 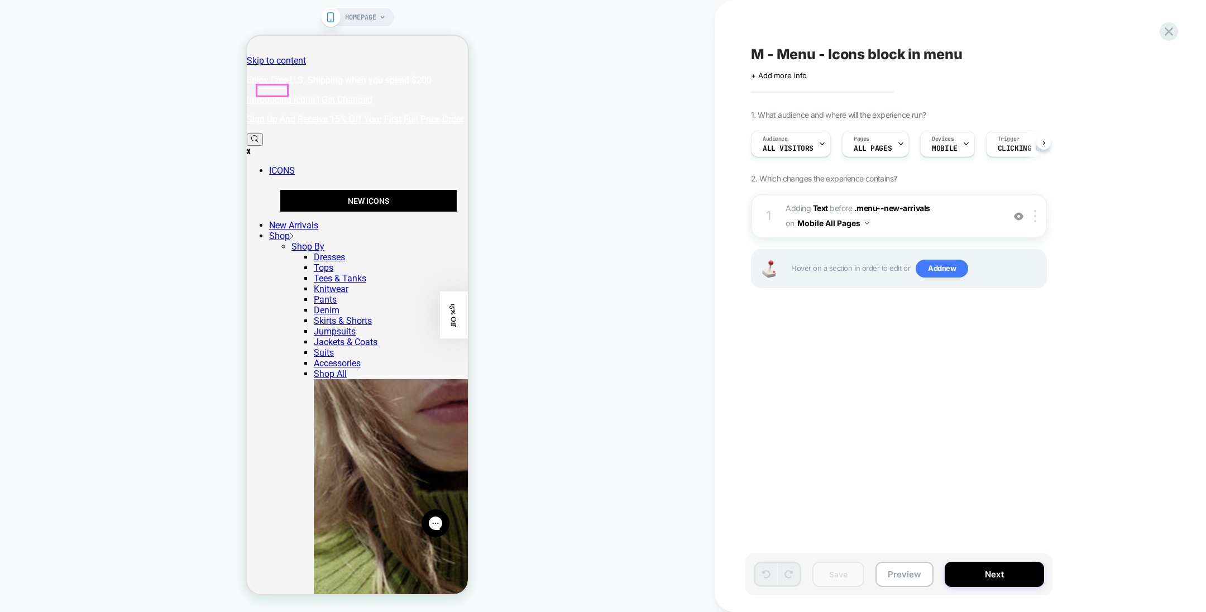 I want to click on span: Trigger, so click(x=1009, y=139).